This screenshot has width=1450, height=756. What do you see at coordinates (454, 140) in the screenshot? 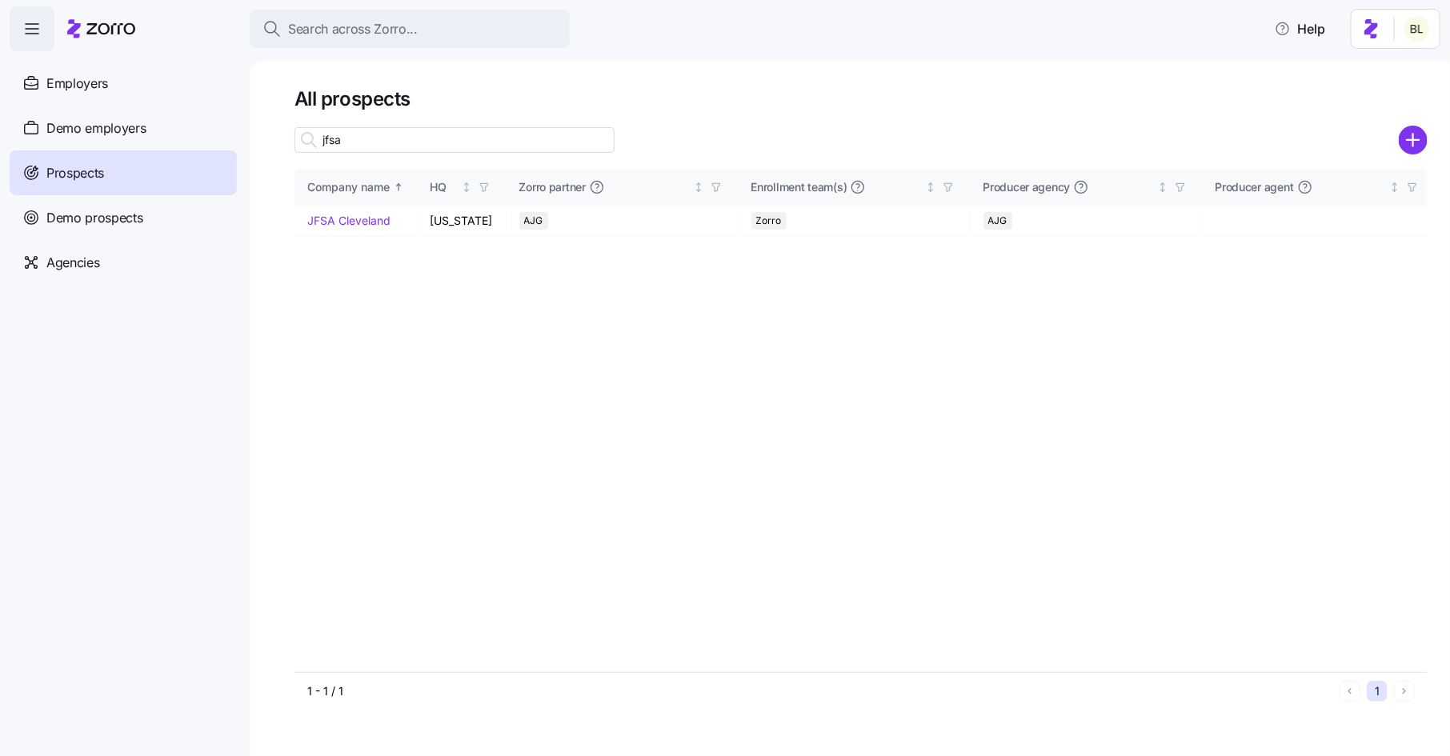
I see `input: Search prospect` at bounding box center [454, 140].